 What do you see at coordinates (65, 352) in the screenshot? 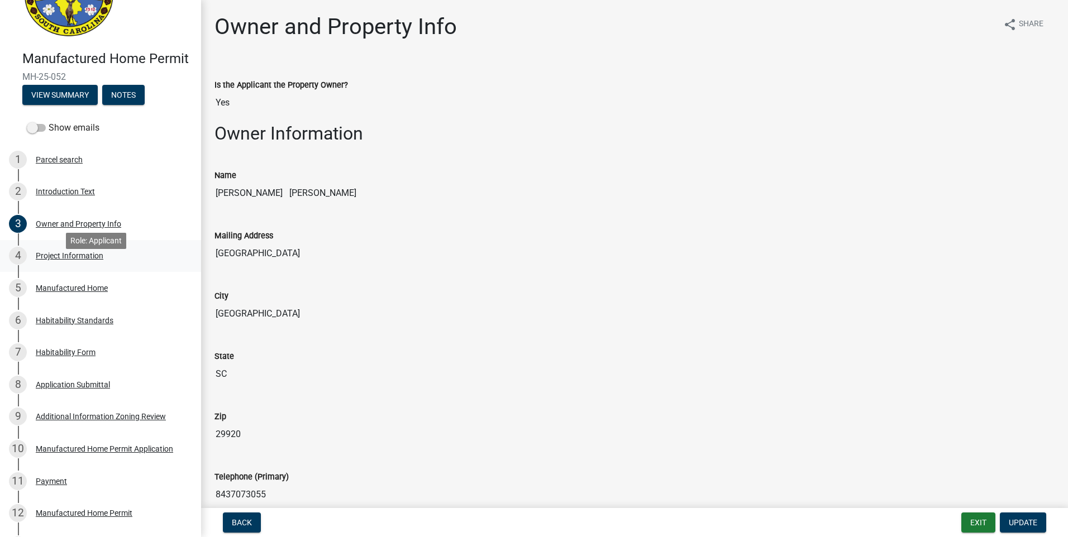
I see `div: Habitability Form` at bounding box center [65, 352].